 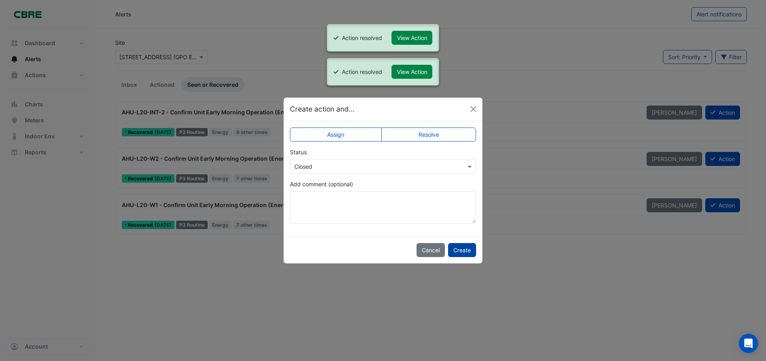 What do you see at coordinates (749, 343) in the screenshot?
I see `div: Open Intercom Messenger` at bounding box center [749, 343].